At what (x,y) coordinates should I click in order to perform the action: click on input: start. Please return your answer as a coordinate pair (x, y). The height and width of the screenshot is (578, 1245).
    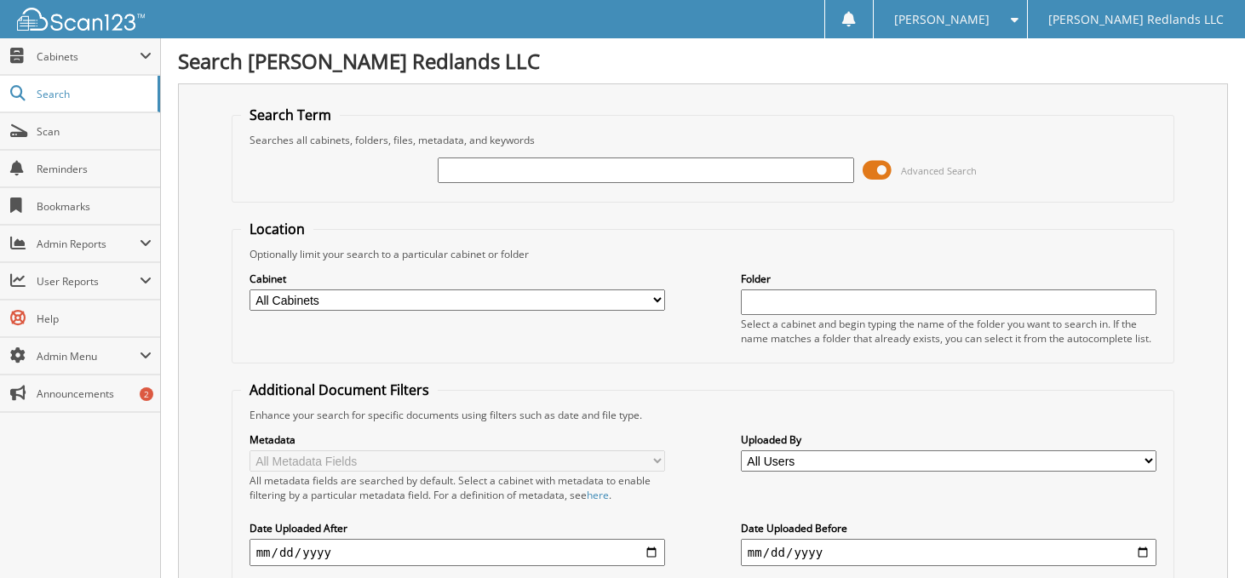
    Looking at the image, I should click on (457, 552).